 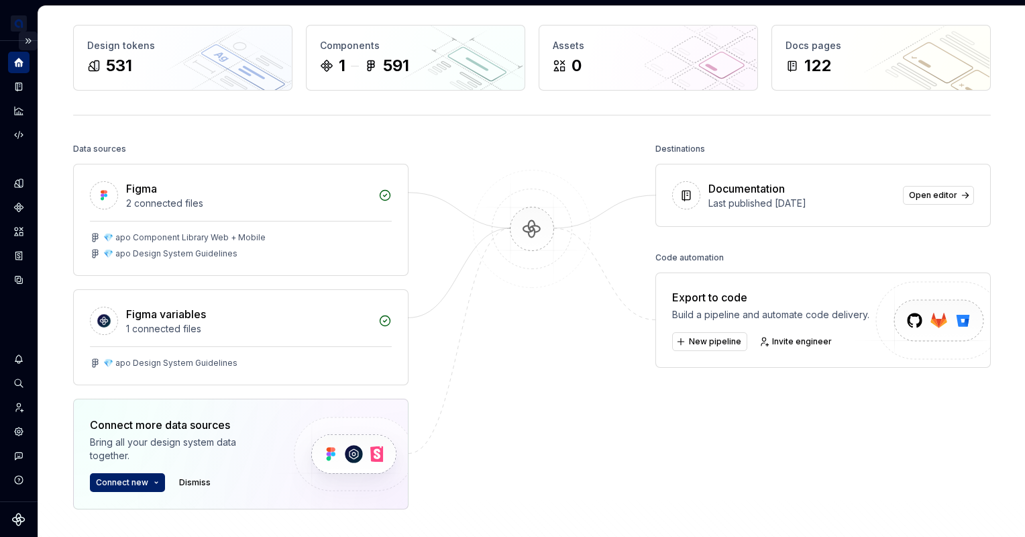 What do you see at coordinates (939, 195) in the screenshot?
I see `a: Open editor` at bounding box center [939, 195].